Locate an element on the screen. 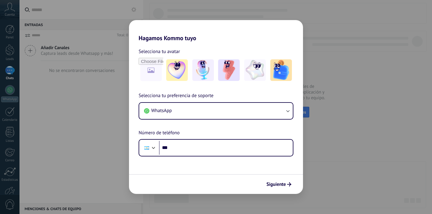 Image resolution: width=432 pixels, height=214 pixels. img: -1.jpeg is located at coordinates (177, 70).